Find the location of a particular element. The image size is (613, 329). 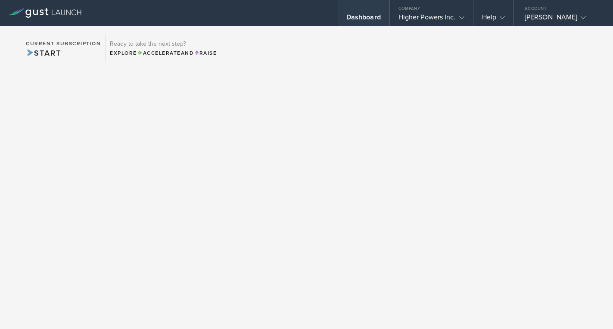

div: Explore is located at coordinates (163, 53).